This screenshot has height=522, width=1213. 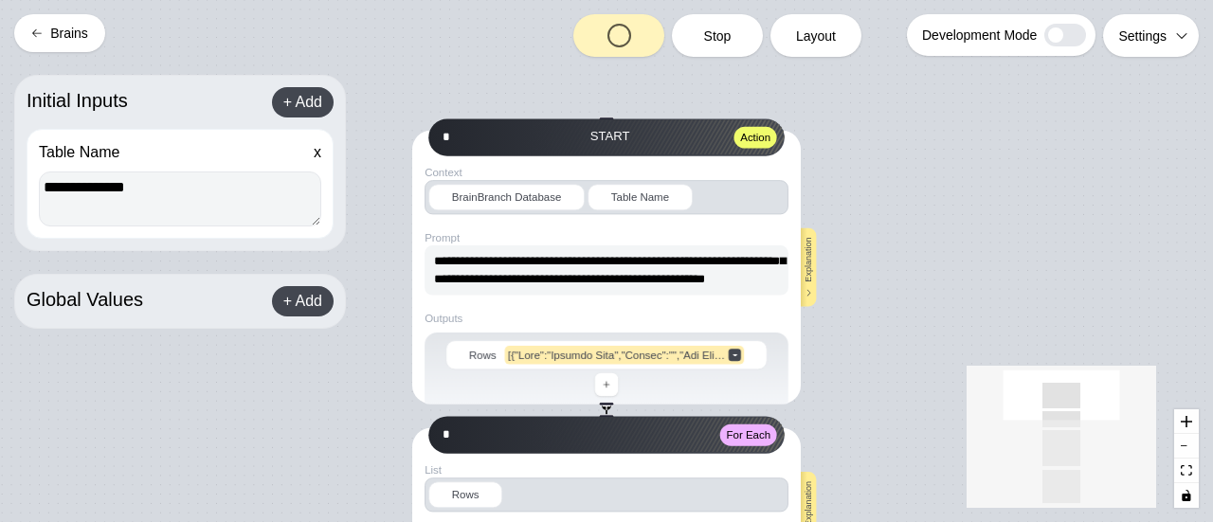 What do you see at coordinates (617, 355) in the screenshot?
I see `span: [{"Lore":"Ipsumdo Sita","Consec":"","Adi Elit":"","___se___":"54doe1t1-62i7-1647-1u0l-e09d7ma96al...` at bounding box center [617, 355].